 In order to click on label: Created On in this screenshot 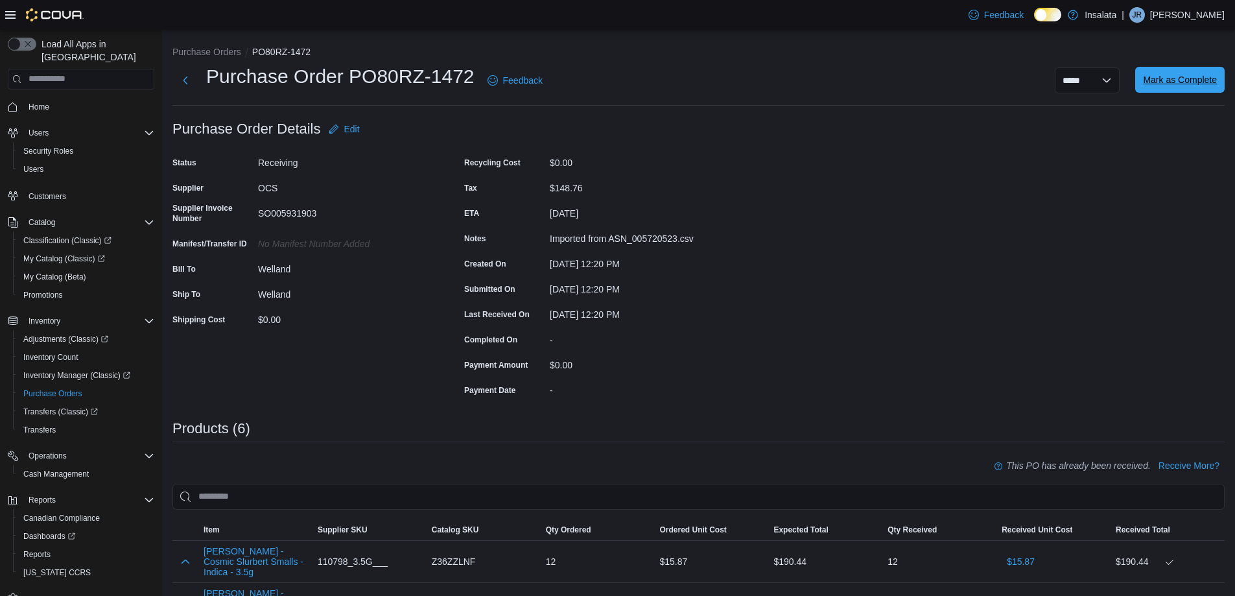, I will do `click(485, 264)`.